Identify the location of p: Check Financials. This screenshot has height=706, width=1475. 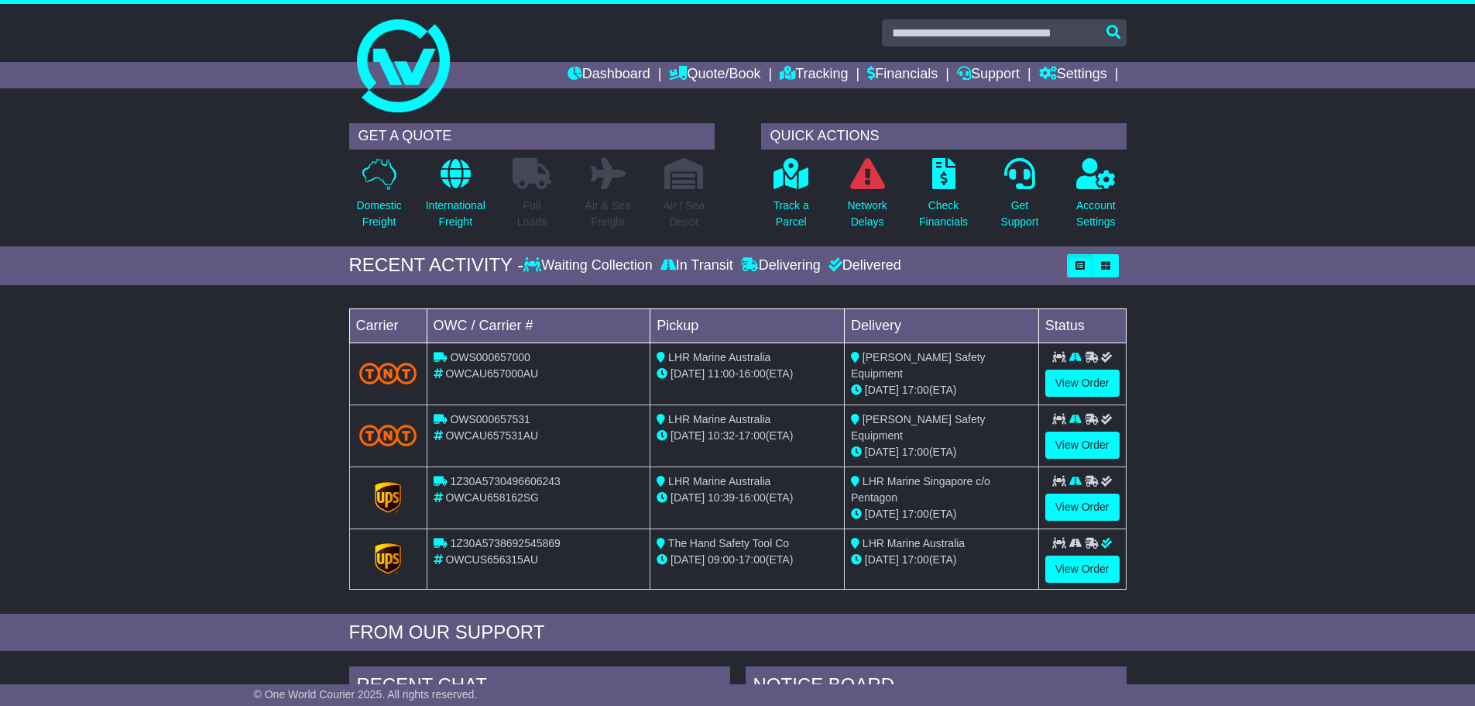
(943, 214).